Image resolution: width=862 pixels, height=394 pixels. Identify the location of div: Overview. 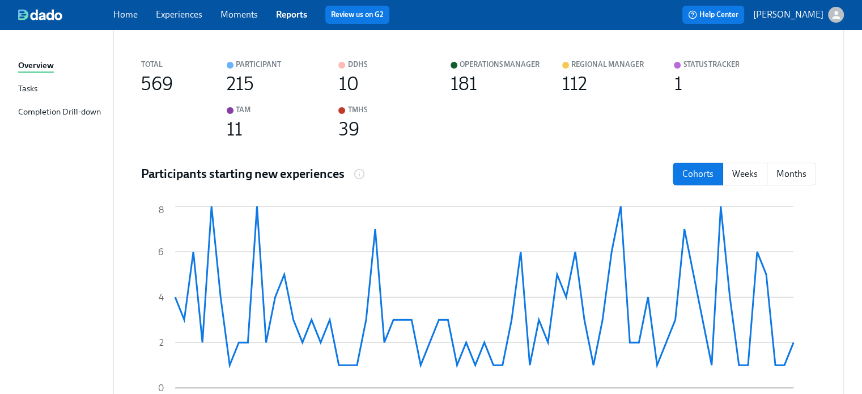
(36, 66).